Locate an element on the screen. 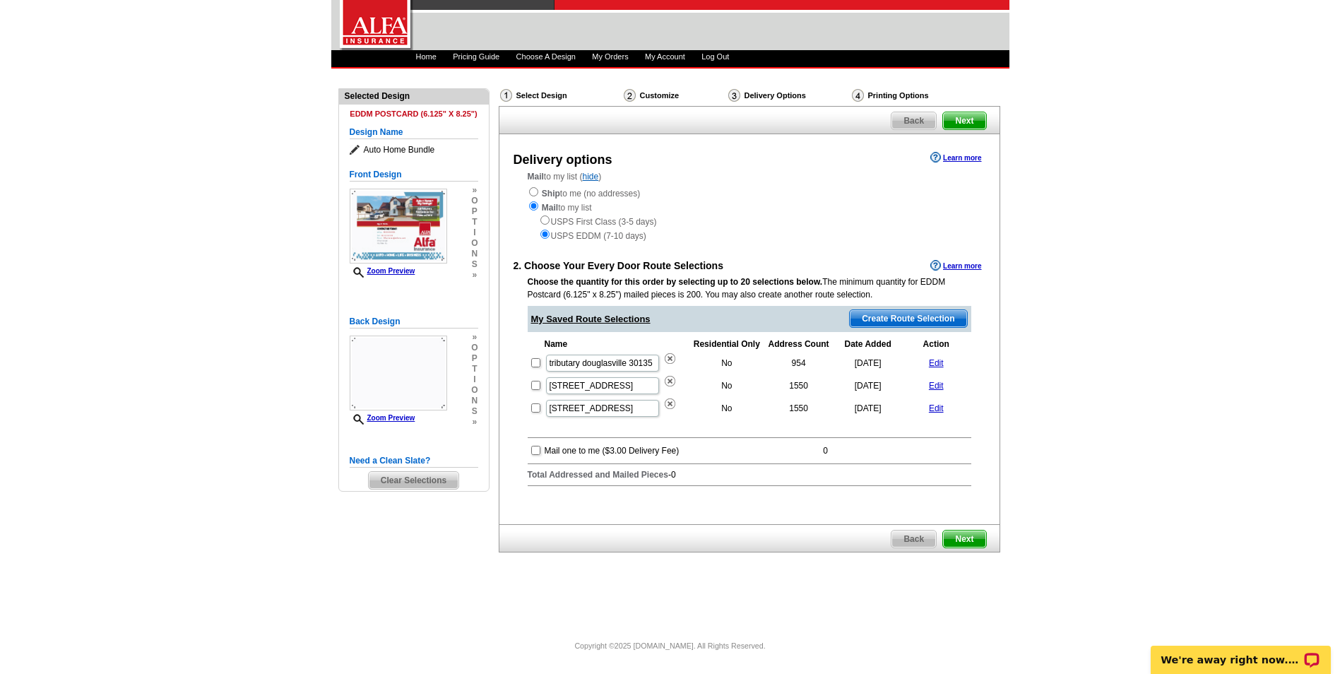  strong: Ship is located at coordinates (551, 194).